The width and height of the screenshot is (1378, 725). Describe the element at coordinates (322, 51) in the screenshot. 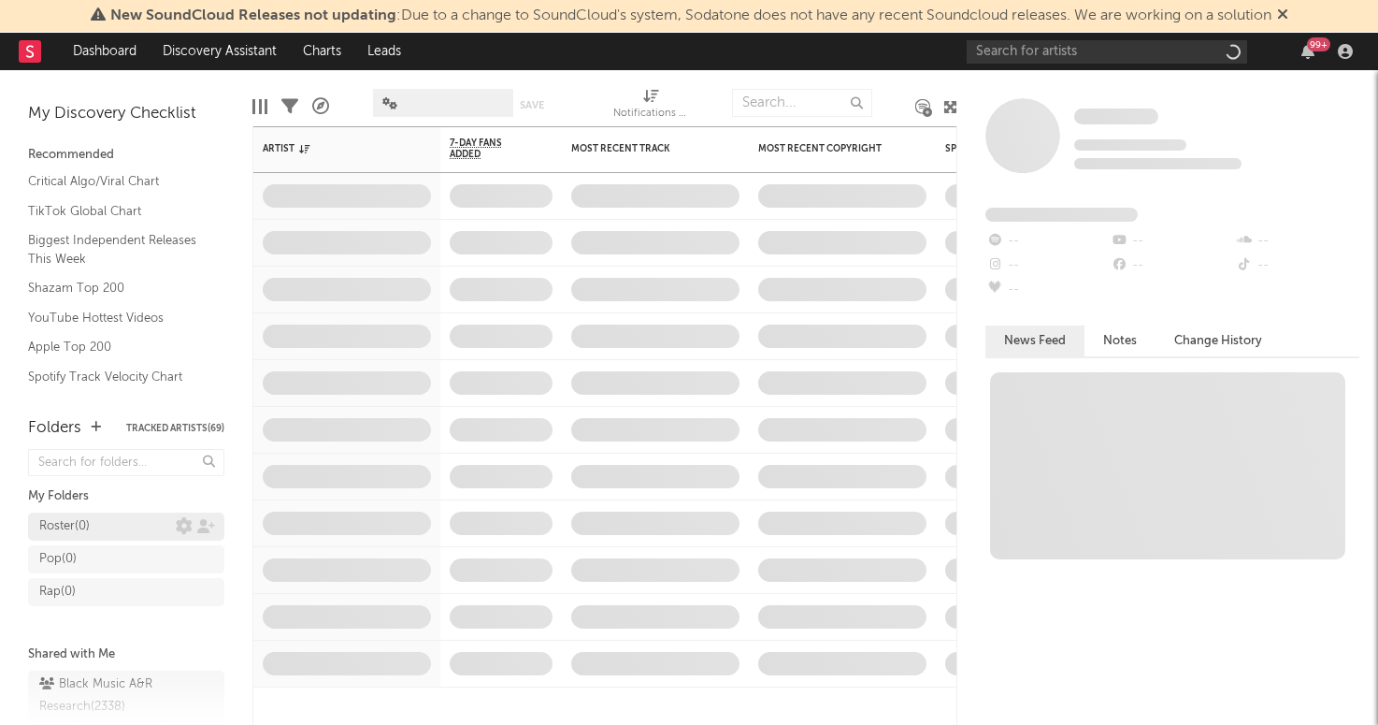

I see `a: Charts` at that location.